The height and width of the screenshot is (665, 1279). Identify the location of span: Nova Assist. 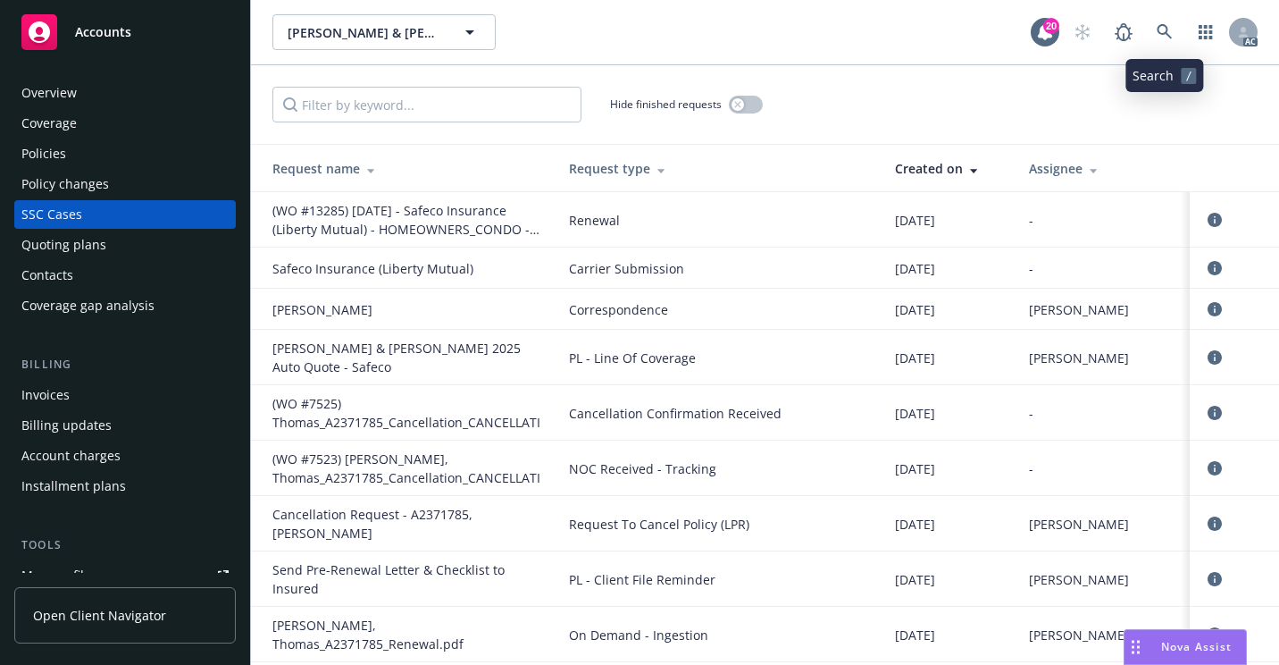
(1196, 646).